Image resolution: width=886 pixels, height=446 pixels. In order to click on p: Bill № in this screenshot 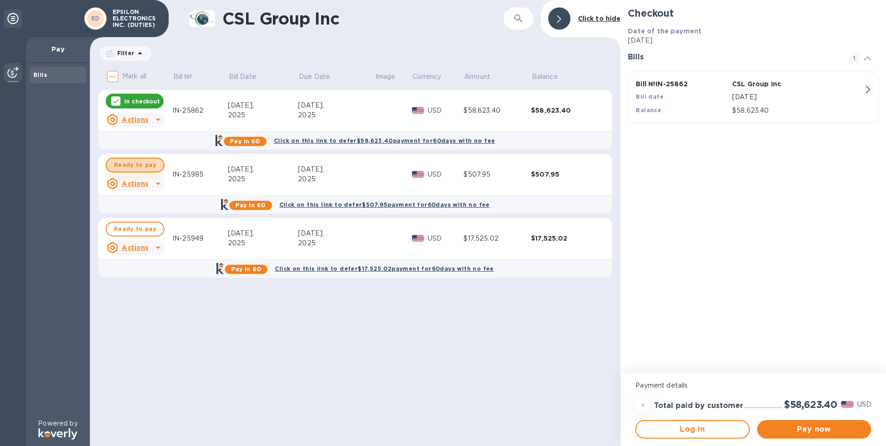, I will do `click(183, 76)`.